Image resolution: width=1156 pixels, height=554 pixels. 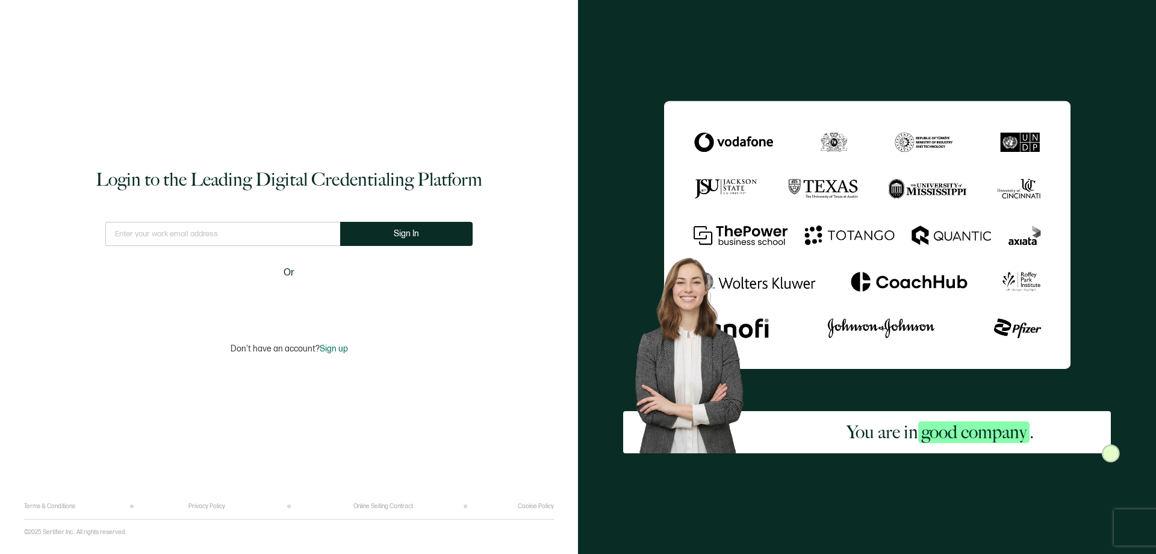 I want to click on img: Sertifier Login - You are in <span class="strong-h">good company</span>. Hero, so click(x=696, y=350).